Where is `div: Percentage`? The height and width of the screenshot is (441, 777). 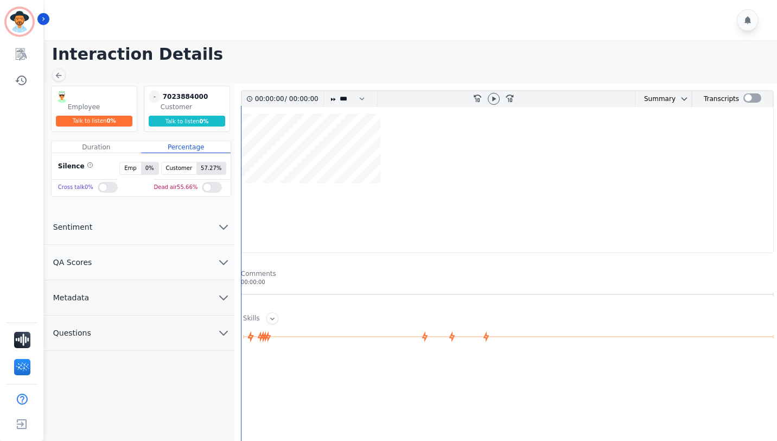
div: Percentage is located at coordinates (186, 147).